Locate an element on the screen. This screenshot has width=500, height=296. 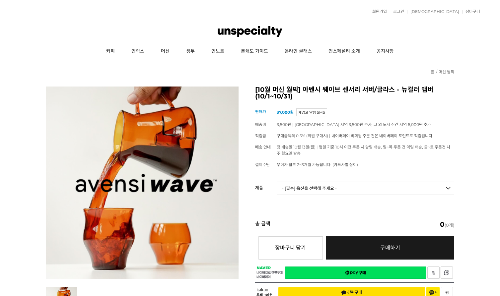
span: 적립금 is located at coordinates (260, 136).